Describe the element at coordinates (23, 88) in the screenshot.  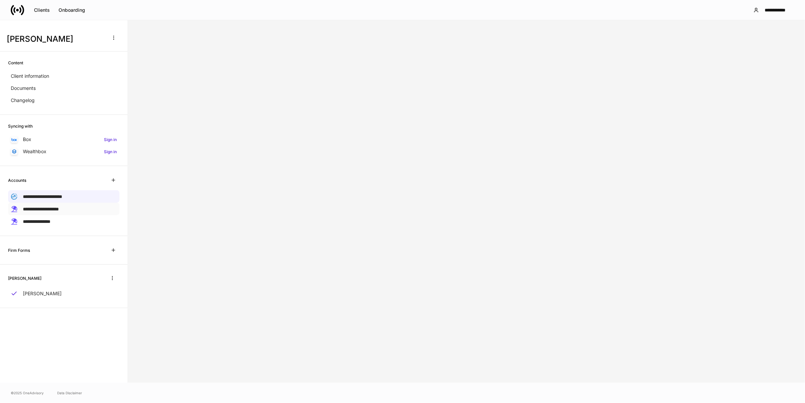
I see `p: Documents` at that location.